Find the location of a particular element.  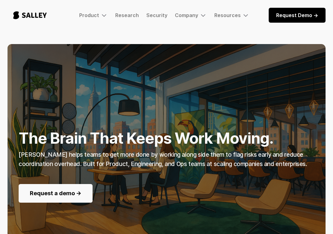

a: home is located at coordinates (30, 15).